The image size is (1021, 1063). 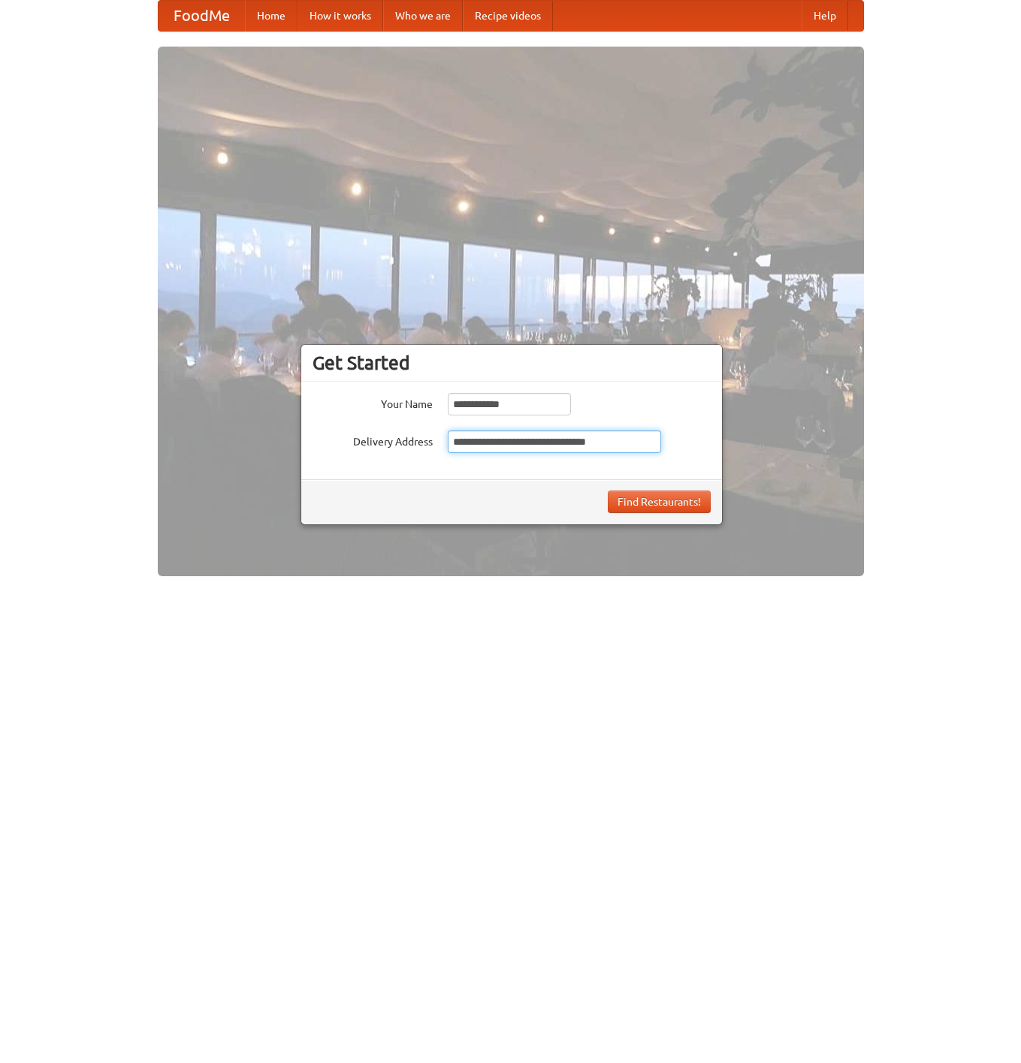 I want to click on a: Help, so click(x=825, y=16).